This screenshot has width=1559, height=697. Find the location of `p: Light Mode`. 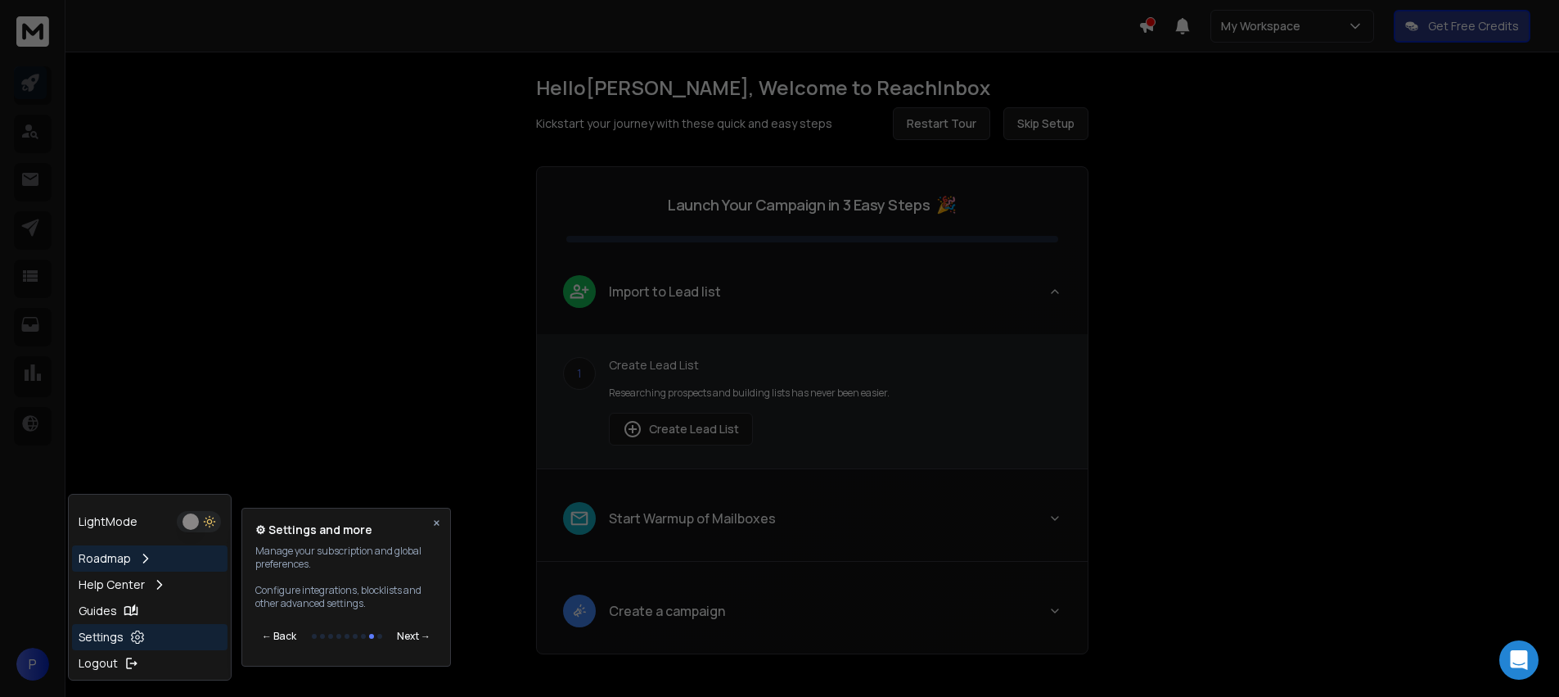

p: Light Mode is located at coordinates (108, 521).